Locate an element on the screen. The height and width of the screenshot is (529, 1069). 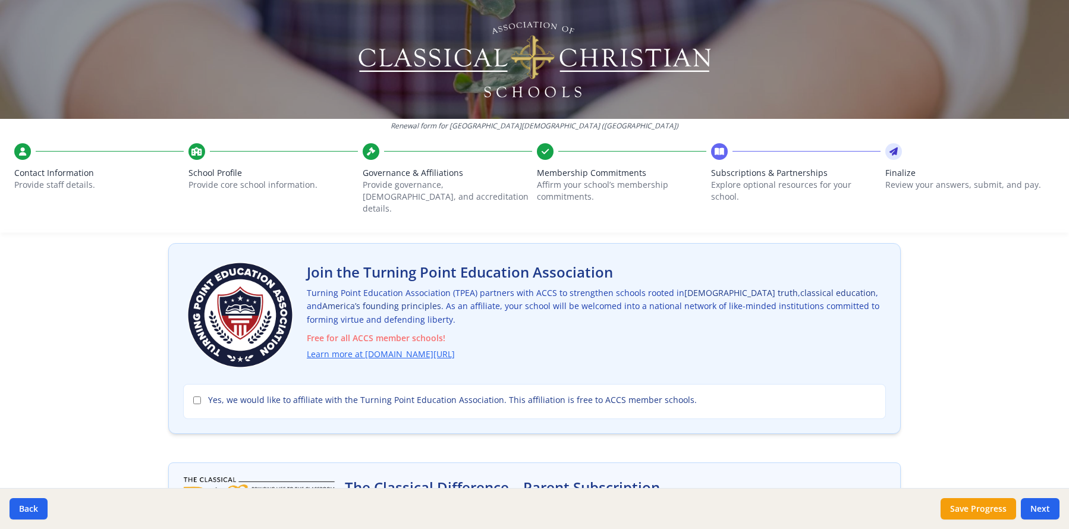
p: Turning Point Education Association (TPEA) partners with ACCS to strengthen schools rooted in , ,... is located at coordinates (596, 324).